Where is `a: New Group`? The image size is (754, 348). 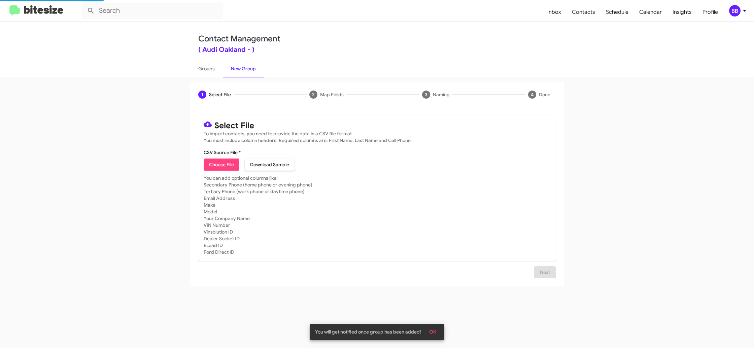
a: New Group is located at coordinates (243, 69).